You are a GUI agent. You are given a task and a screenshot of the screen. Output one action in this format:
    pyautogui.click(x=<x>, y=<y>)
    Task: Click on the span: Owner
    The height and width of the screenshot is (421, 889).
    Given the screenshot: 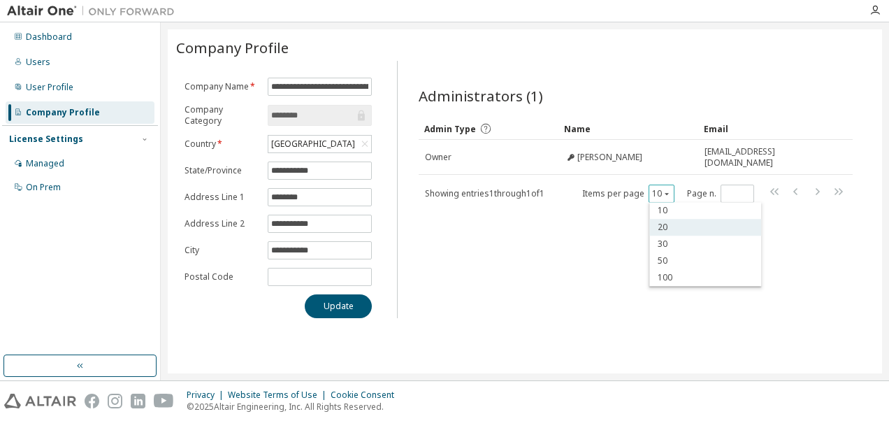 What is the action you would take?
    pyautogui.click(x=438, y=157)
    